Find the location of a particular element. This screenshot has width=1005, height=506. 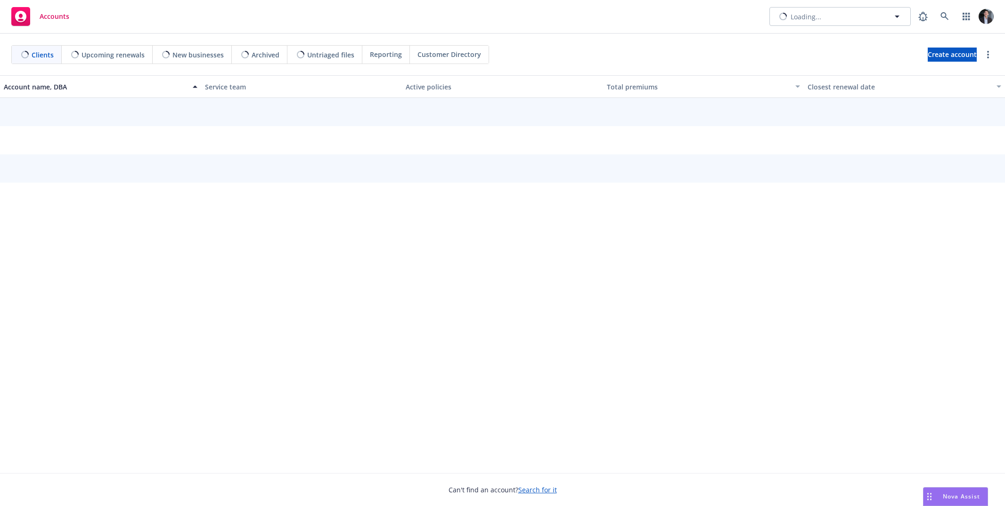

a: Accounts is located at coordinates (40, 16).